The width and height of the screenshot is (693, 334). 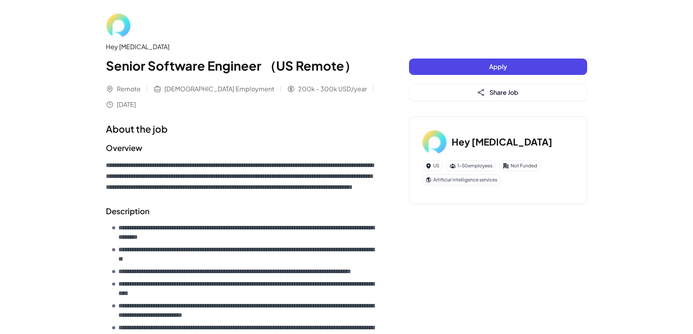 I want to click on h1: About the job, so click(x=242, y=129).